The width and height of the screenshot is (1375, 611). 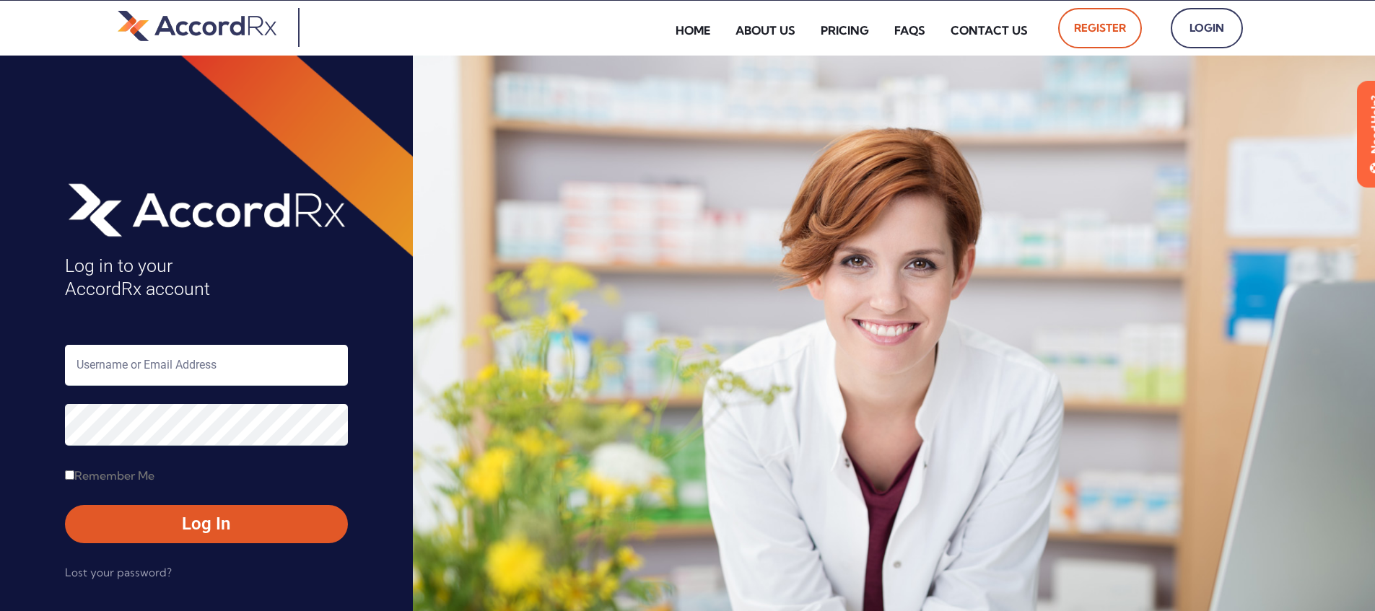 I want to click on a: Login, so click(x=1207, y=28).